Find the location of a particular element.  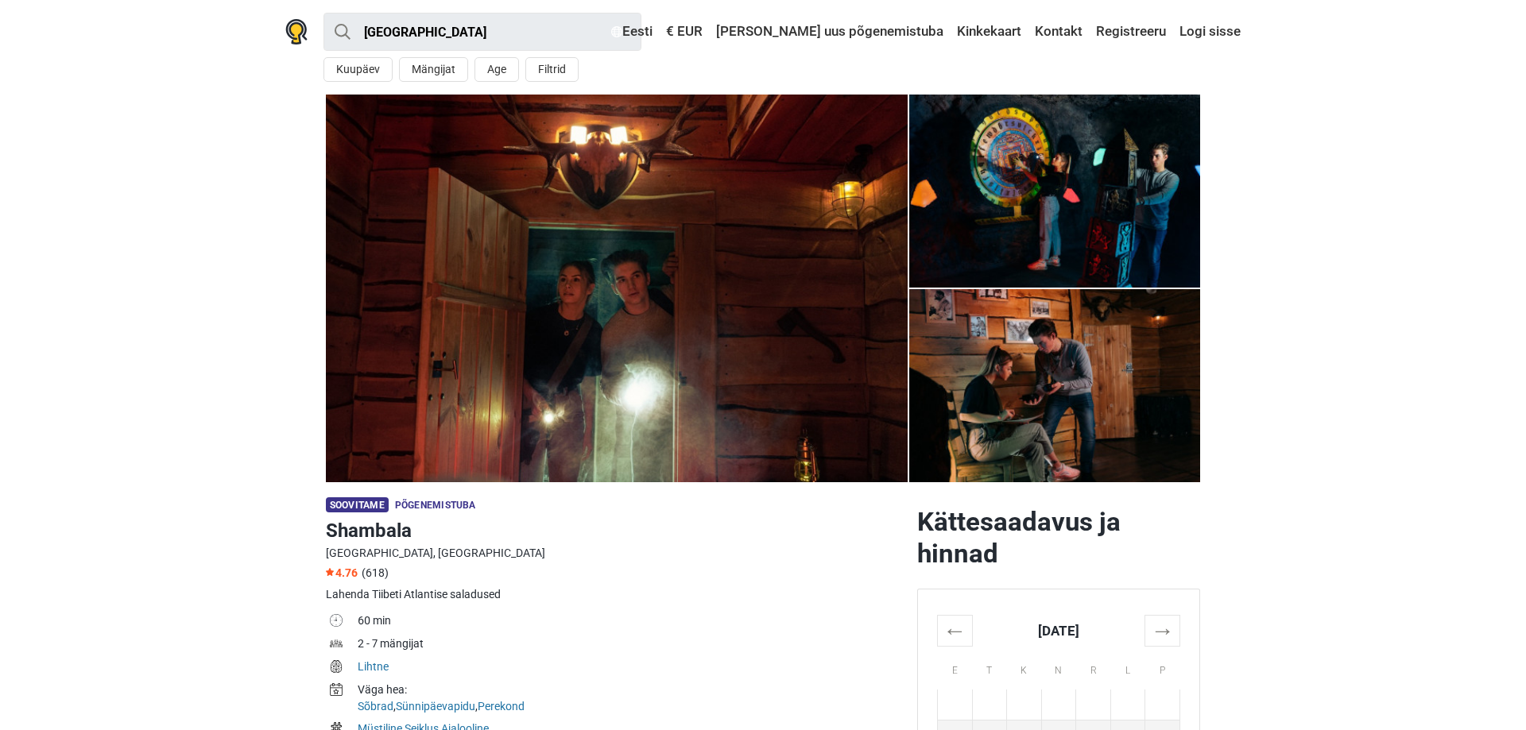

button: Kuupäev is located at coordinates (358, 69).